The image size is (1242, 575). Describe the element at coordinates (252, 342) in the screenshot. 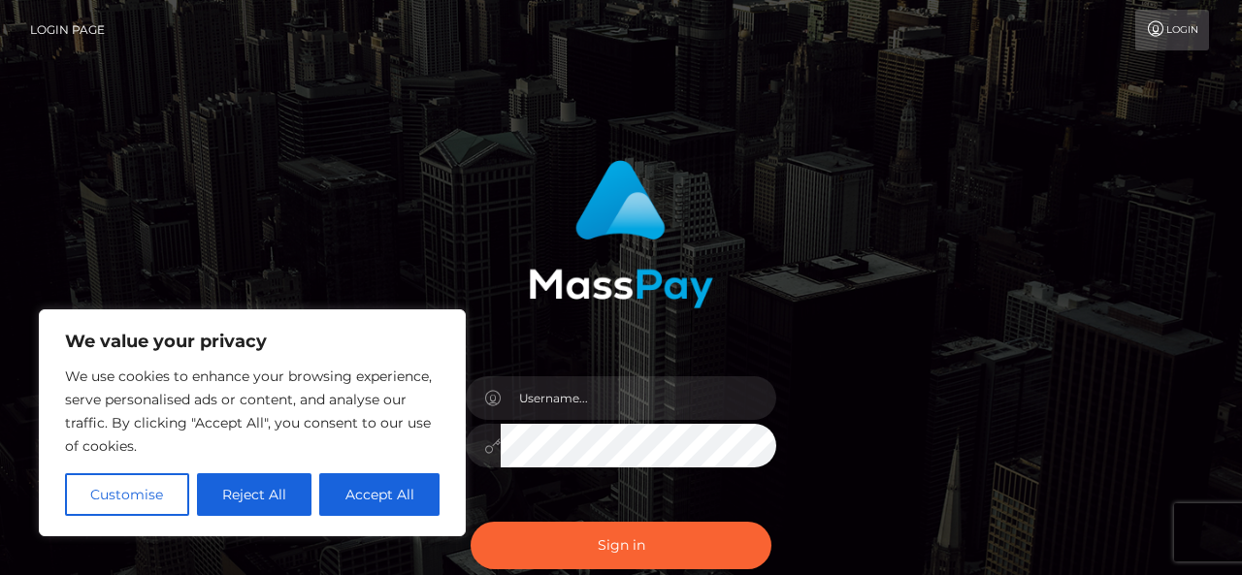

I see `p: We value your privacy` at that location.